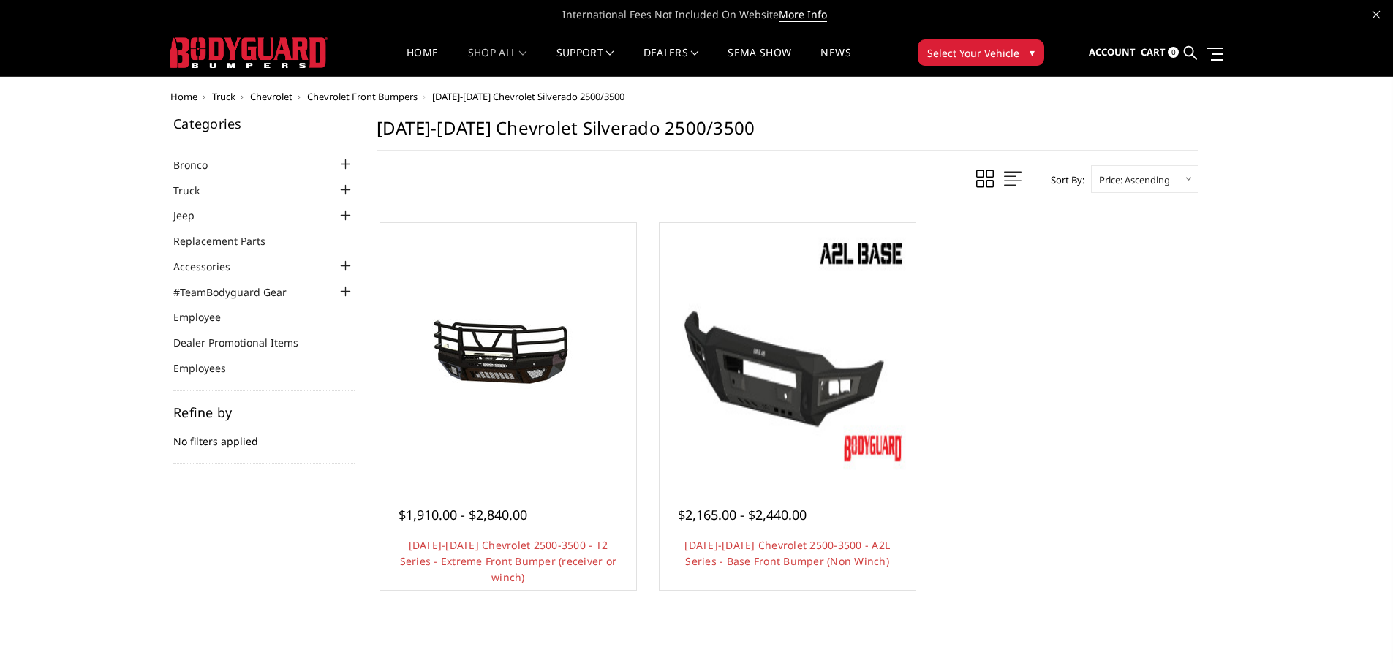  Describe the element at coordinates (184, 97) in the screenshot. I see `span: Home` at that location.